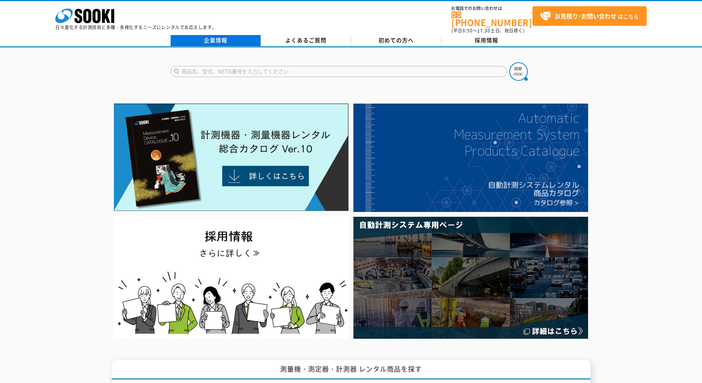  What do you see at coordinates (351, 370) in the screenshot?
I see `h1: 測量機・測定器・計測器 レンタル商品を探す` at bounding box center [351, 370].